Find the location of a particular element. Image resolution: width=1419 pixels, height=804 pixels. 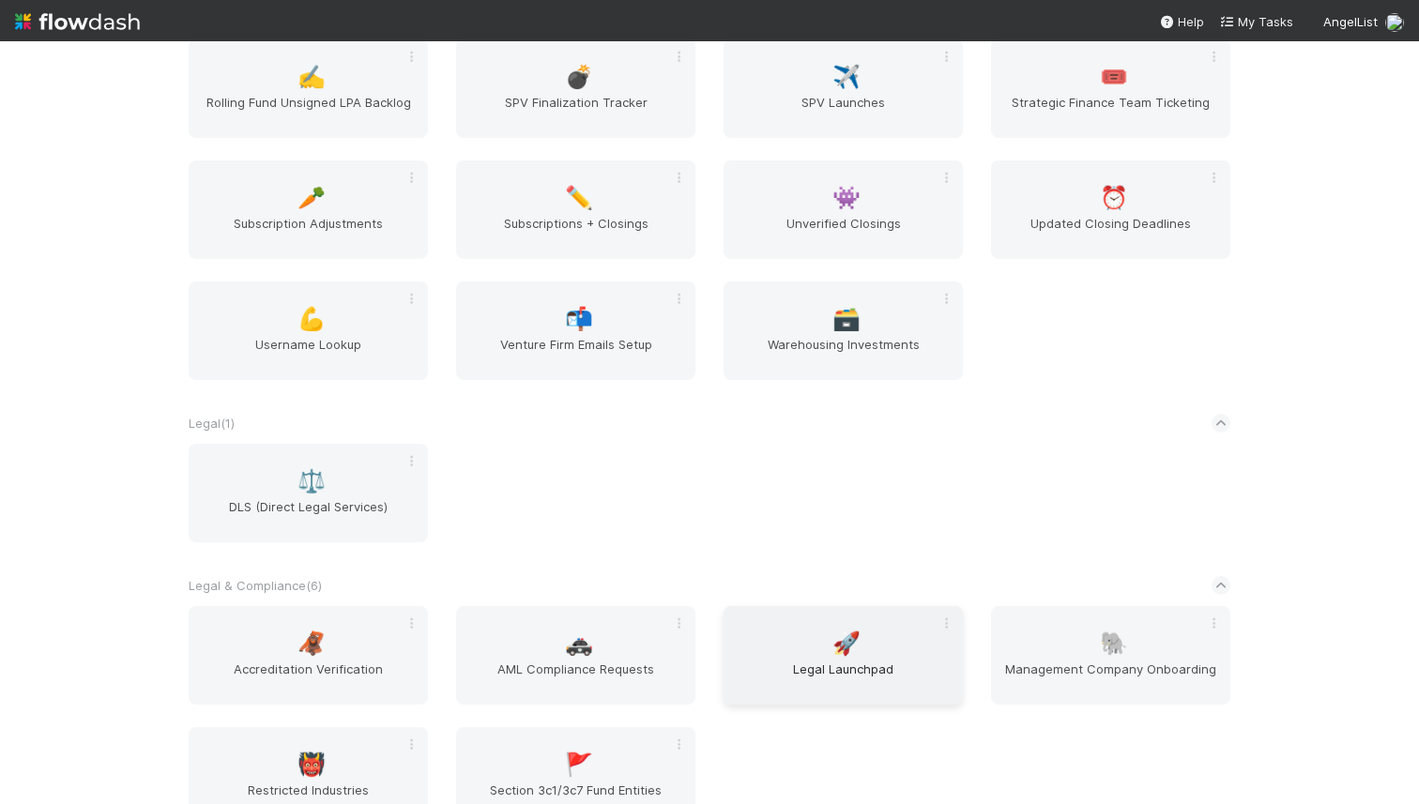

a: 🚀Legal Launchpad is located at coordinates (843, 655).